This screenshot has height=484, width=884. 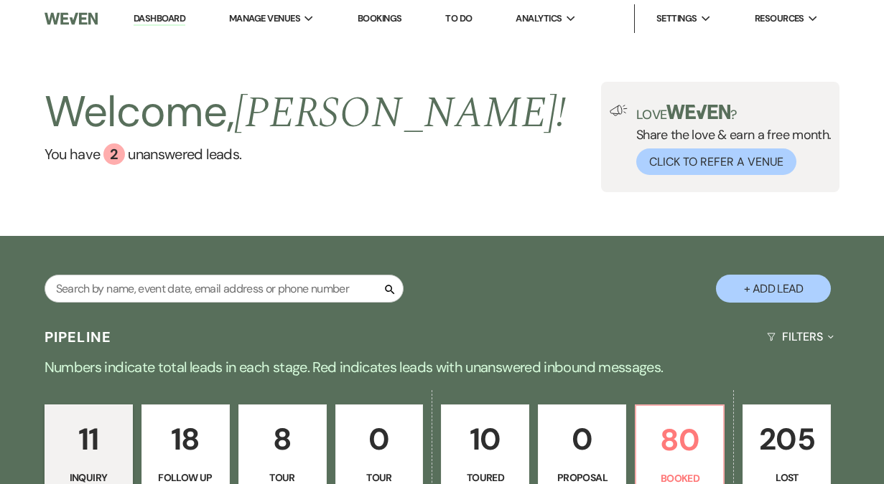 I want to click on span: Manage Venues, so click(x=264, y=19).